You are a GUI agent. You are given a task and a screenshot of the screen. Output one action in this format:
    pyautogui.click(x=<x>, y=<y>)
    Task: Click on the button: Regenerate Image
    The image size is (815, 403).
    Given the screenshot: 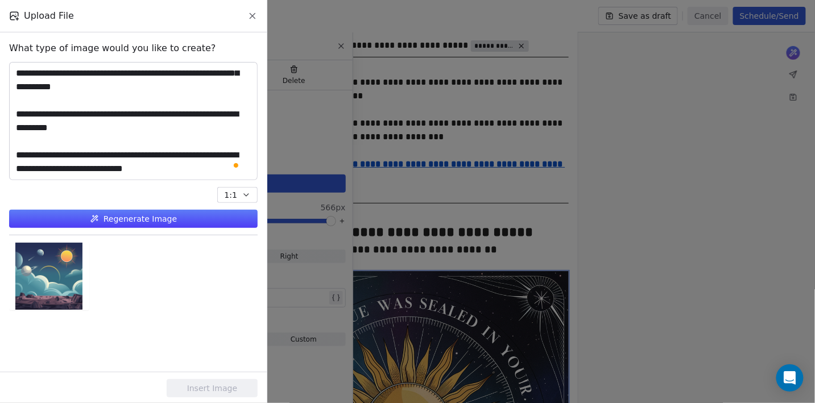 What is the action you would take?
    pyautogui.click(x=133, y=219)
    